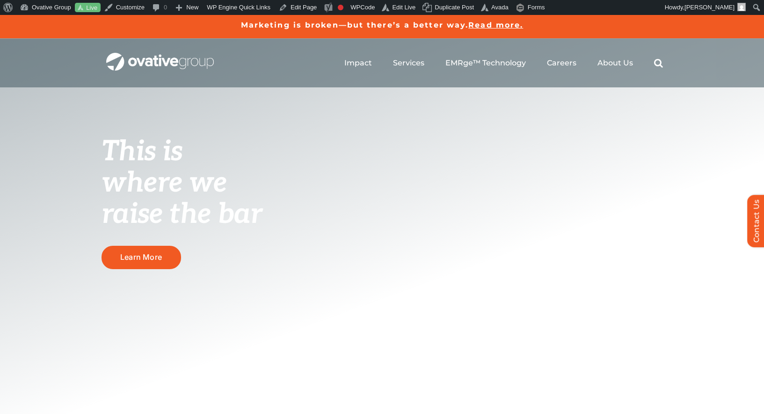 This screenshot has height=414, width=764. What do you see at coordinates (561, 63) in the screenshot?
I see `span: Careers` at bounding box center [561, 63].